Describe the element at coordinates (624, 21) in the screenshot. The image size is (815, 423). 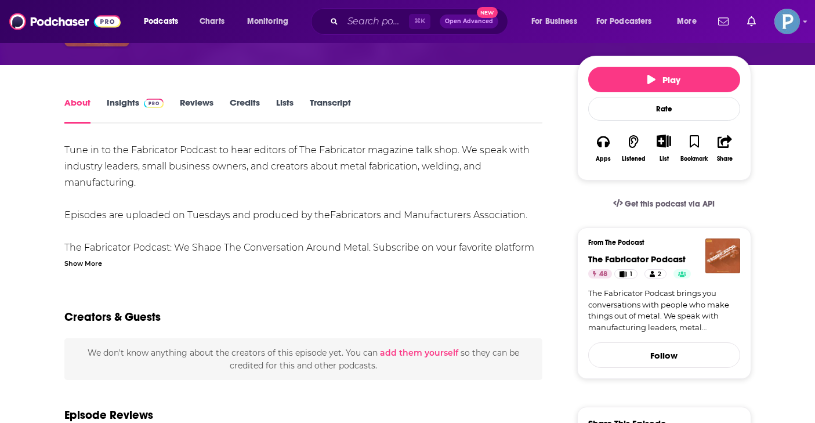
I see `span: For Podcasters` at that location.